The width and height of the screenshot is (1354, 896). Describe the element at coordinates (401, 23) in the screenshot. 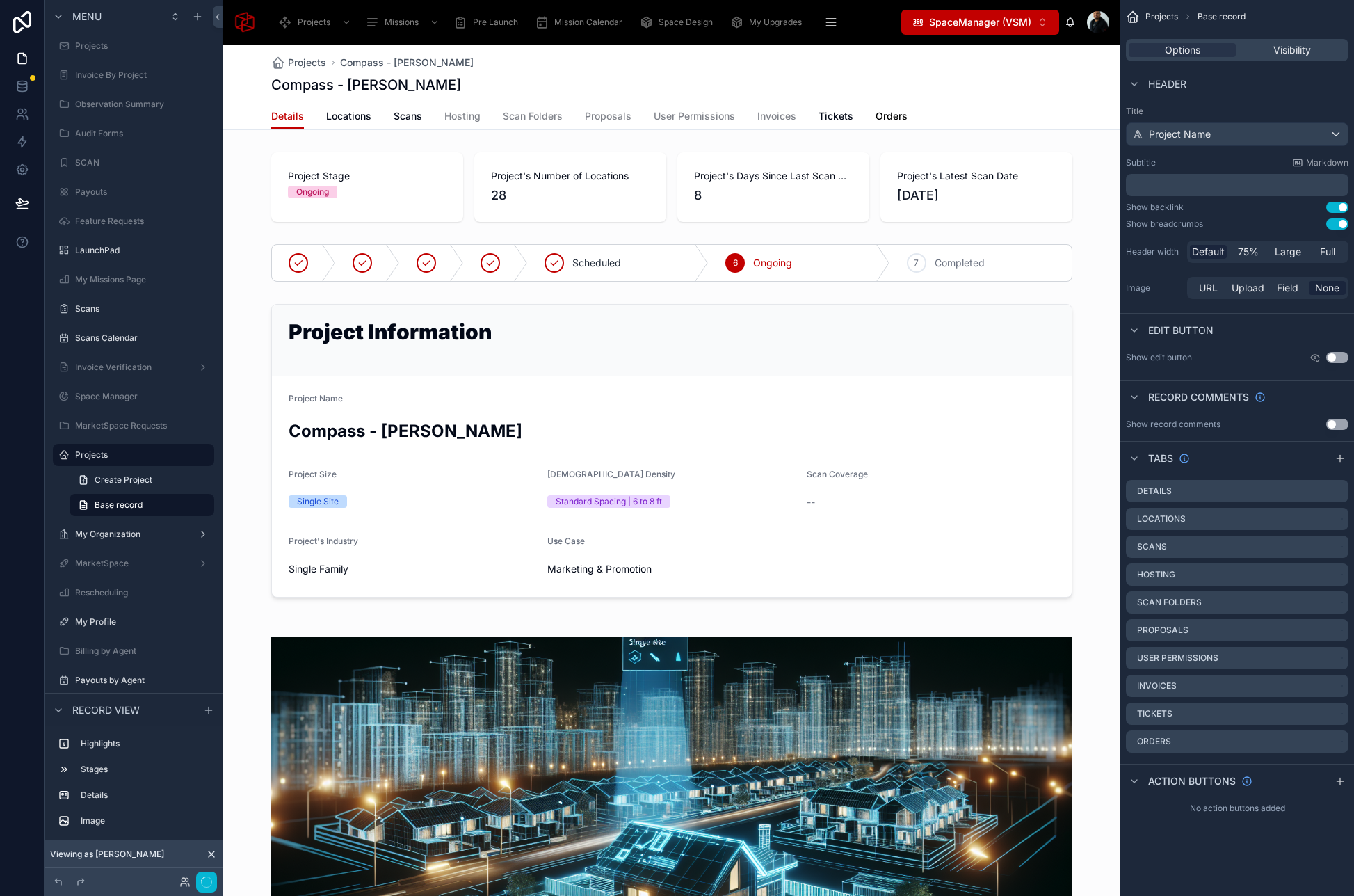

I see `span: Missions` at that location.